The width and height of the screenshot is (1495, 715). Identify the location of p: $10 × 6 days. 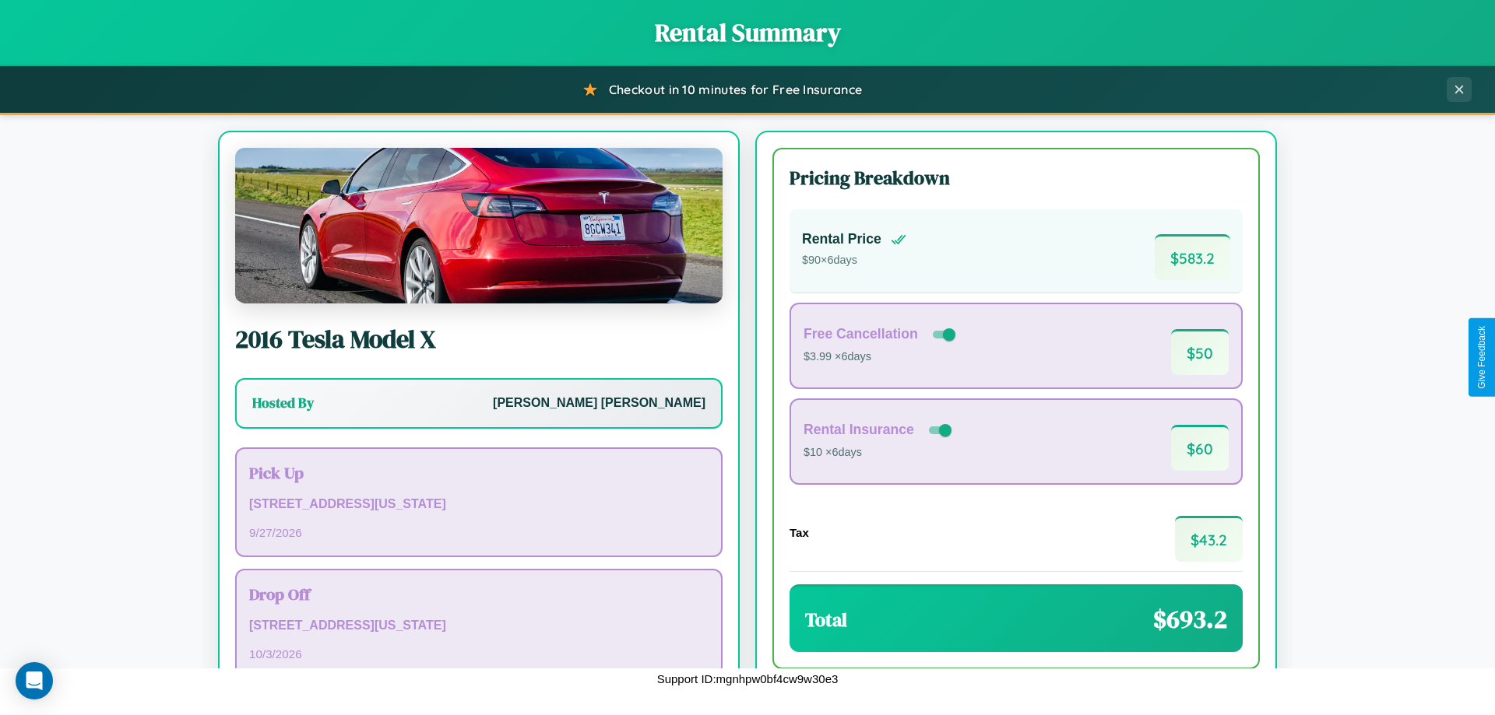
(879, 453).